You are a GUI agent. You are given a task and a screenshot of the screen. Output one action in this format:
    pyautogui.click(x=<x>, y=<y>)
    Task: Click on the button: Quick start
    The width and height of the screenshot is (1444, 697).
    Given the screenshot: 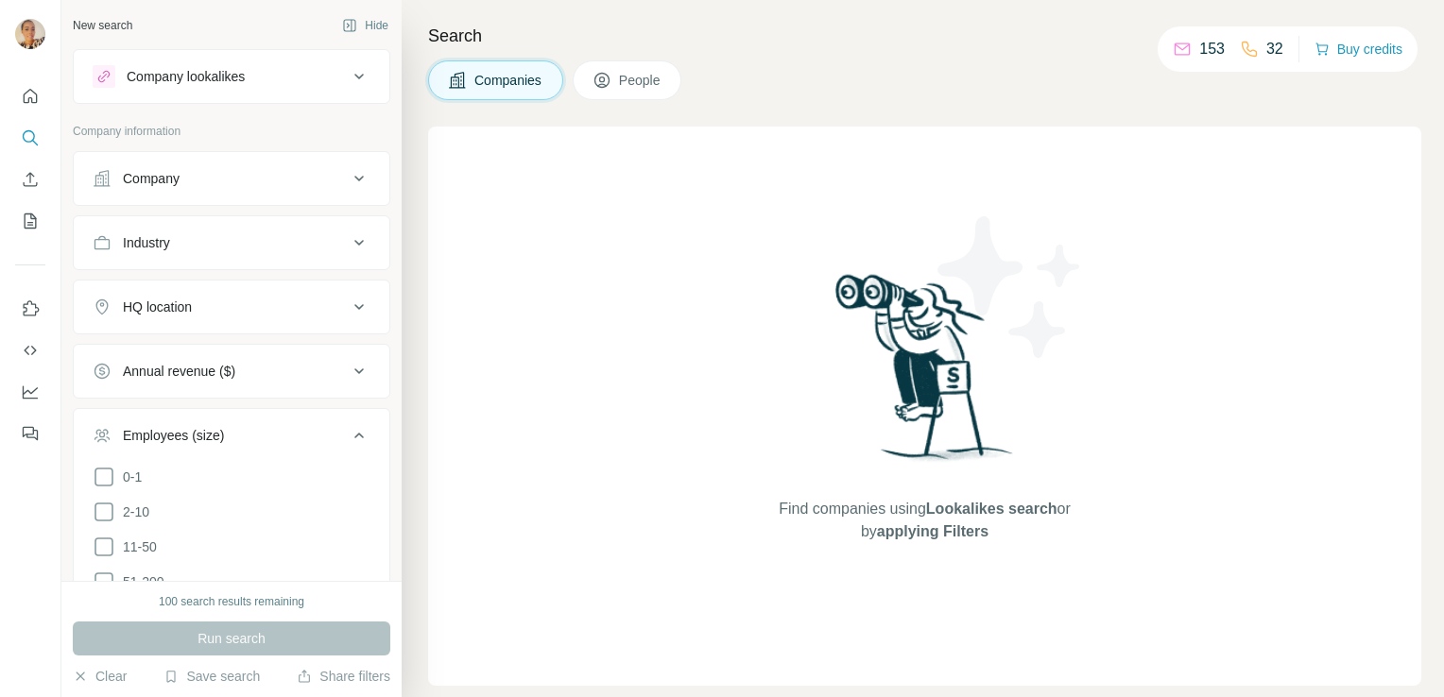 What is the action you would take?
    pyautogui.click(x=30, y=96)
    